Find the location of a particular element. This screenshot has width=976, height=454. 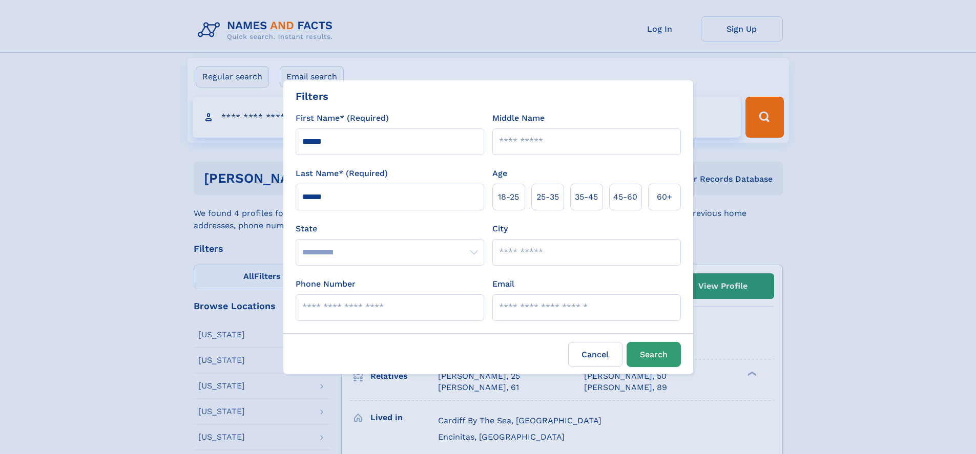

label: City is located at coordinates (500, 229).